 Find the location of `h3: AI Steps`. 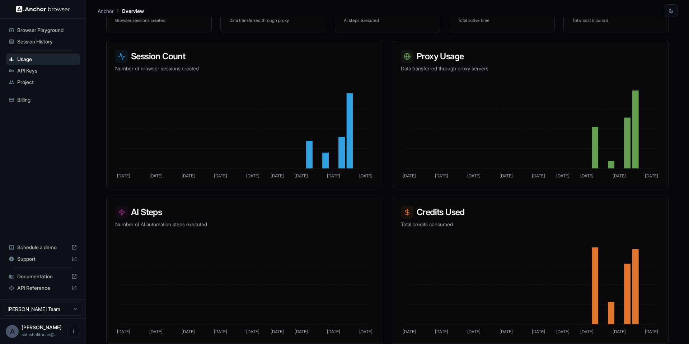

h3: AI Steps is located at coordinates (245, 212).